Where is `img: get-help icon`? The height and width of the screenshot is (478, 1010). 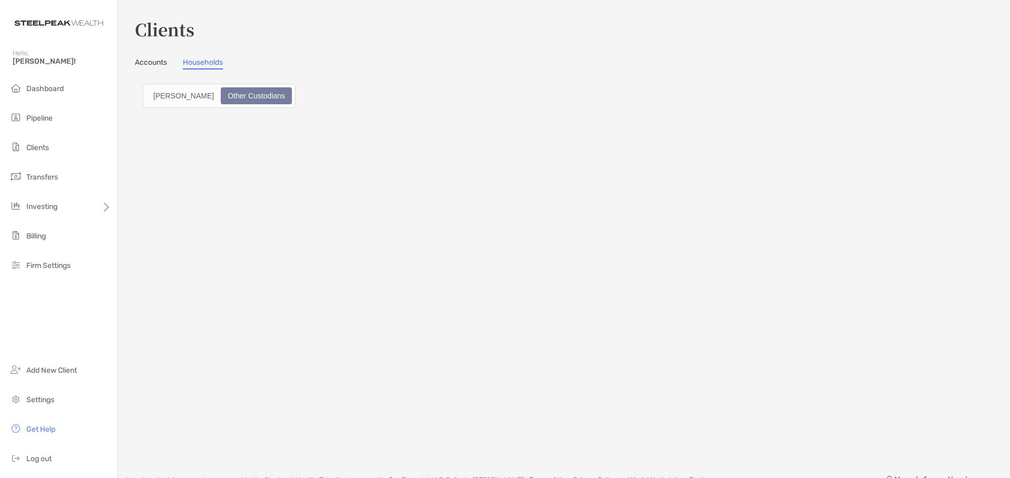
img: get-help icon is located at coordinates (16, 429).